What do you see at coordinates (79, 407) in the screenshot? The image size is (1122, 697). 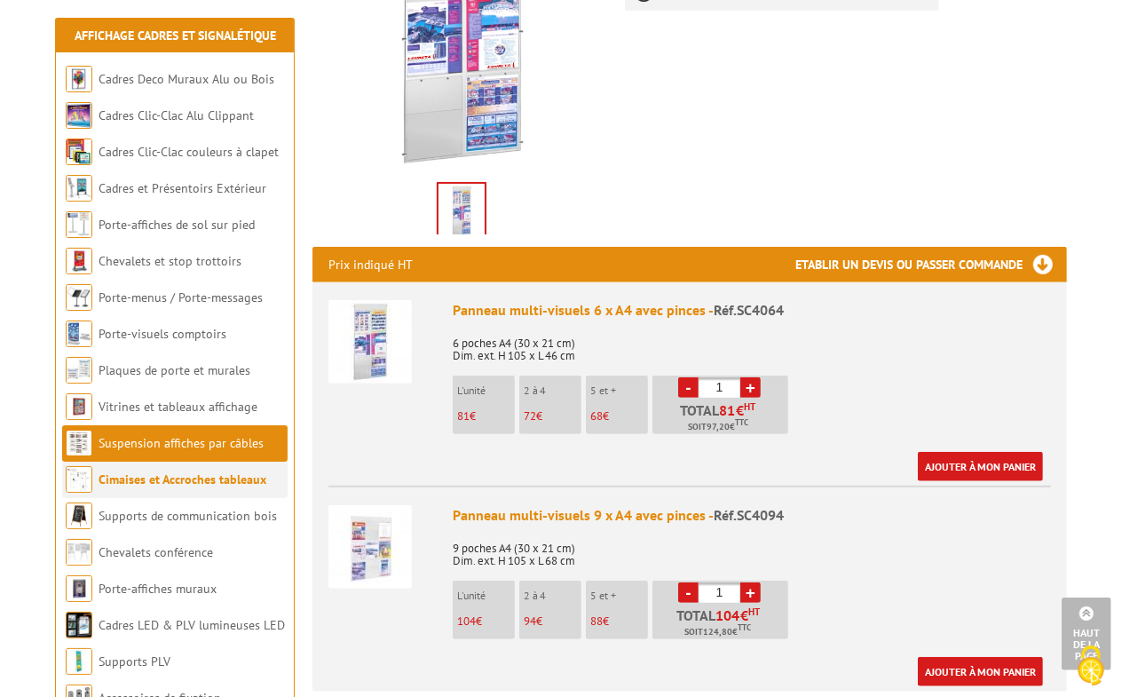 I see `img: Vitrines et tableaux affichage` at bounding box center [79, 407].